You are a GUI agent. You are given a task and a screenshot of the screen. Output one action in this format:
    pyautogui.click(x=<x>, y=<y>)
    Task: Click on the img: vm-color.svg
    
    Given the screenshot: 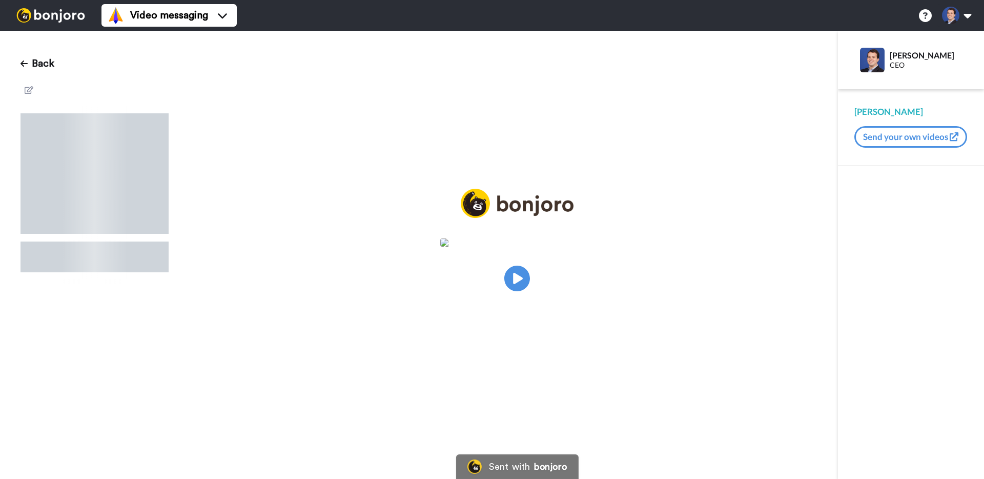 What is the action you would take?
    pyautogui.click(x=116, y=15)
    